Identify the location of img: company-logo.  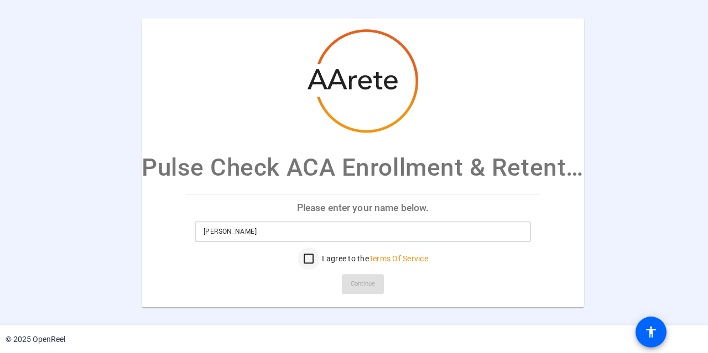
(363, 81).